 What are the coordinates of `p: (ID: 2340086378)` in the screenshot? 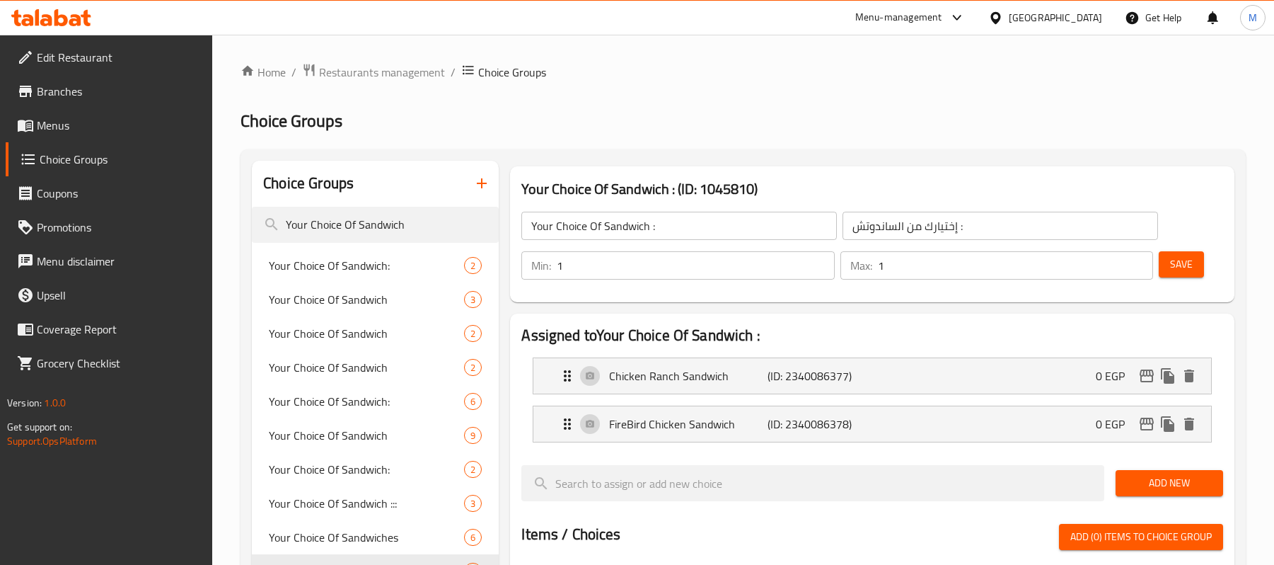 It's located at (820, 424).